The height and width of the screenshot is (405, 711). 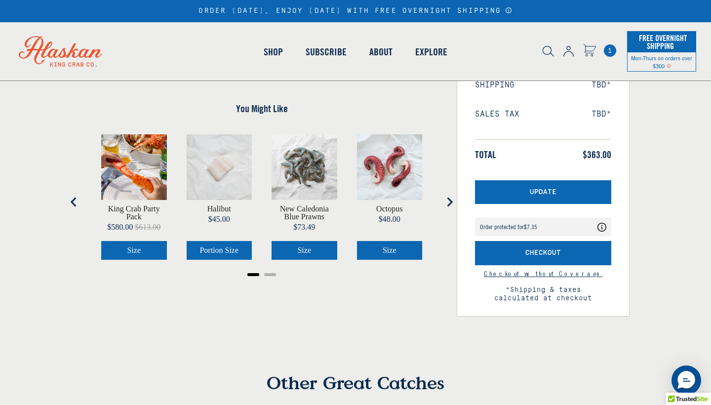 What do you see at coordinates (134, 213) in the screenshot?
I see `a: View King Crab Party Pack` at bounding box center [134, 213].